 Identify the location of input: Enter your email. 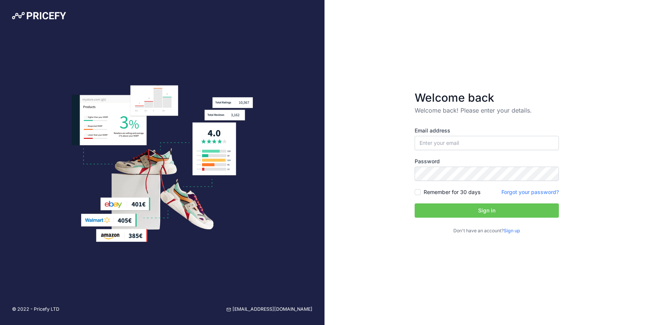
(486, 143).